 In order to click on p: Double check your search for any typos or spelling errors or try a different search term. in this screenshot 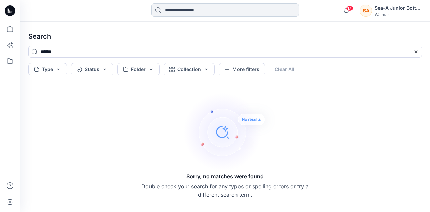, I will do `click(225, 190)`.